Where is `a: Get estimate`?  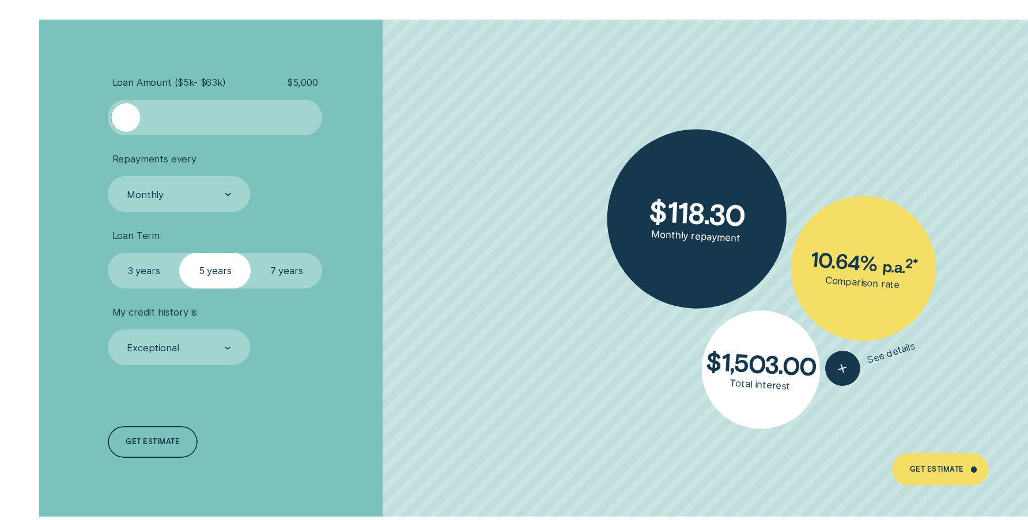 a: Get estimate is located at coordinates (153, 443).